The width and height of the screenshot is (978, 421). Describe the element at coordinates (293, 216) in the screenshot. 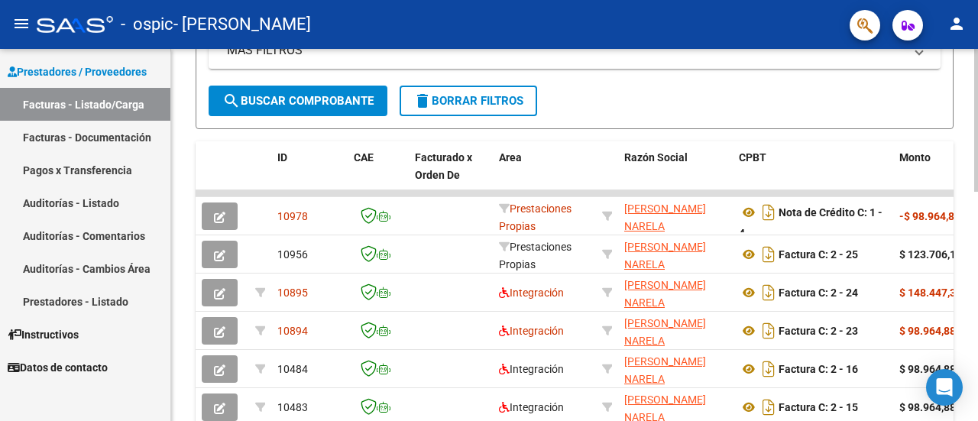

I see `span: 10978` at that location.